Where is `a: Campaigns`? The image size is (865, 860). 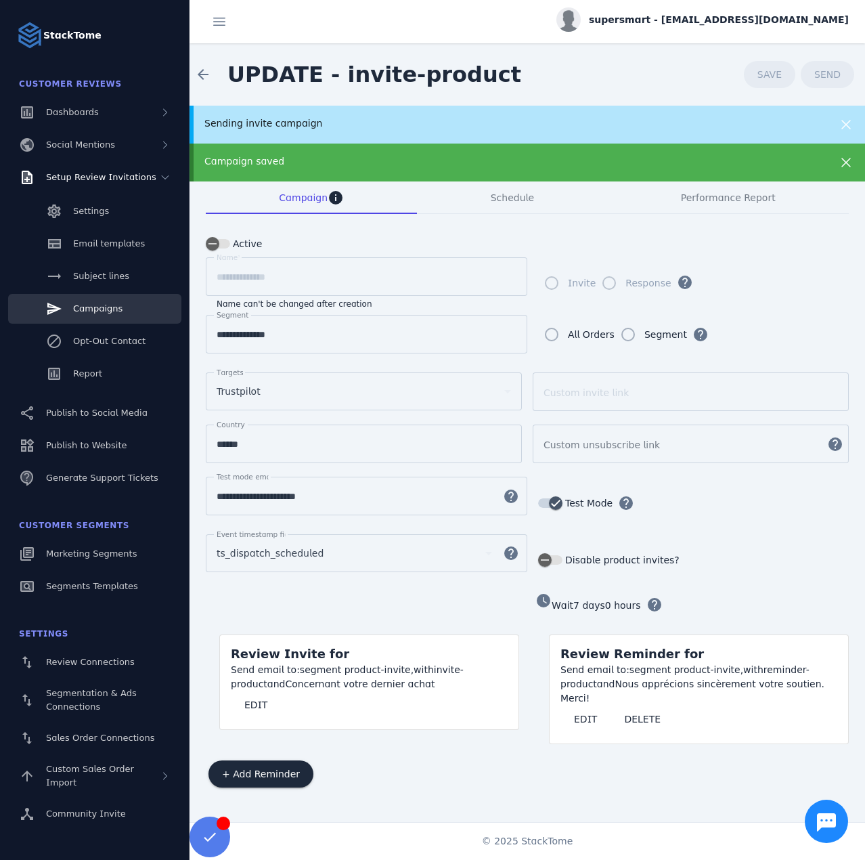
a: Campaigns is located at coordinates (95, 309).